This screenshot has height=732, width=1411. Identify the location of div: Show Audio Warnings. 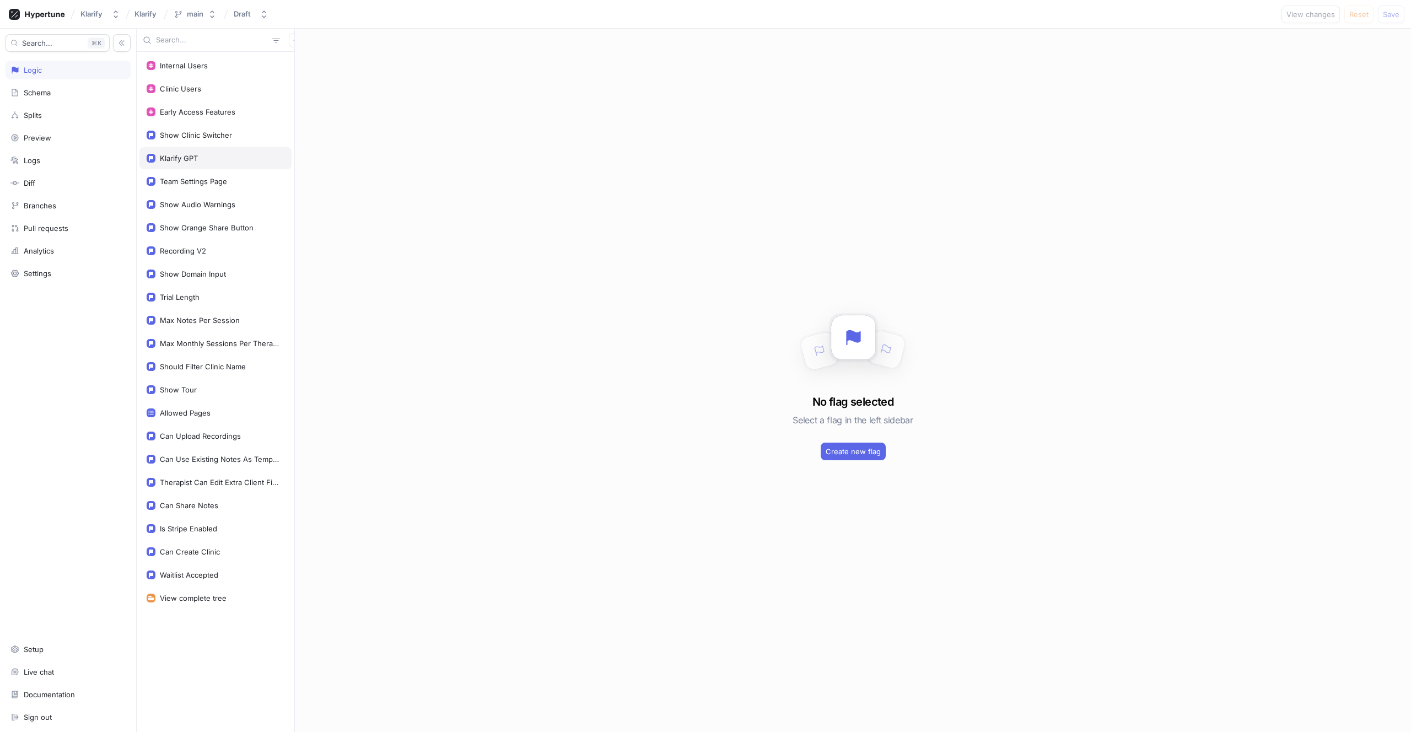
(197, 204).